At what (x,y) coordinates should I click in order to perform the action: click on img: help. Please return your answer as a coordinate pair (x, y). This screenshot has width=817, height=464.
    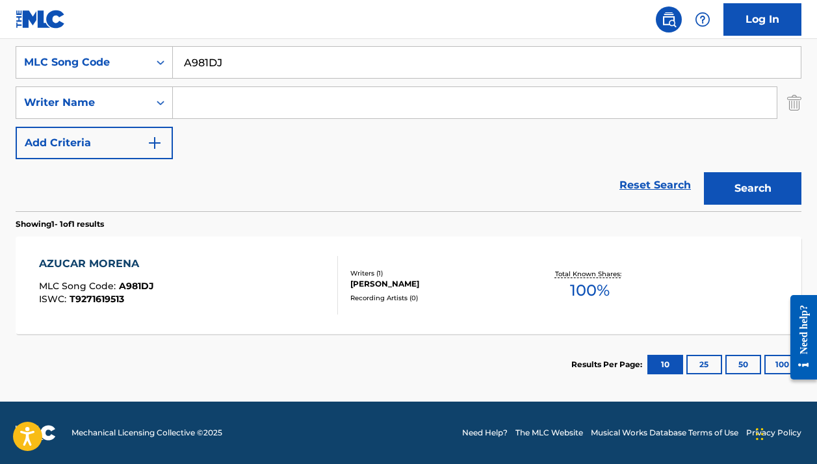
    Looking at the image, I should click on (702, 19).